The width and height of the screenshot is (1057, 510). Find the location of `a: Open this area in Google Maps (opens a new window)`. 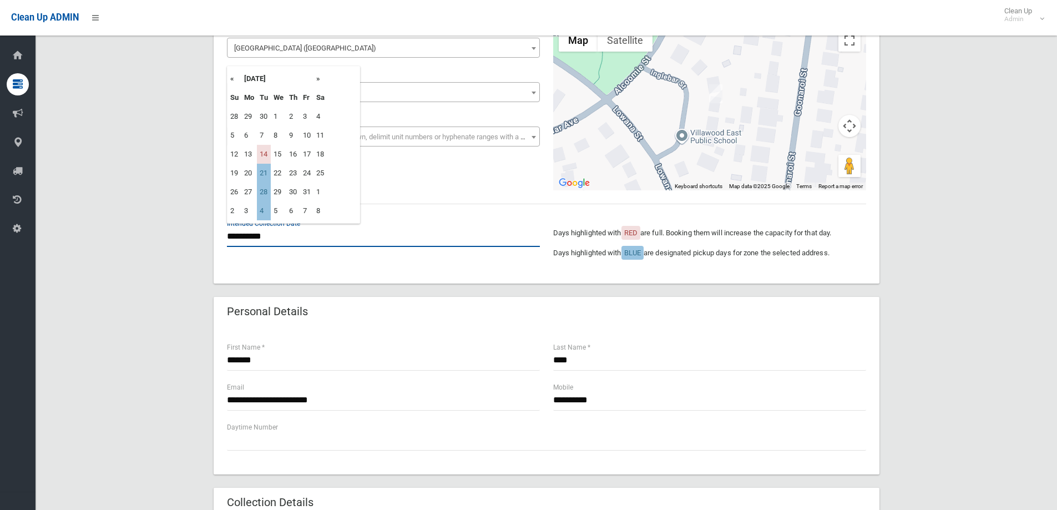

a: Open this area in Google Maps (opens a new window) is located at coordinates (574, 183).